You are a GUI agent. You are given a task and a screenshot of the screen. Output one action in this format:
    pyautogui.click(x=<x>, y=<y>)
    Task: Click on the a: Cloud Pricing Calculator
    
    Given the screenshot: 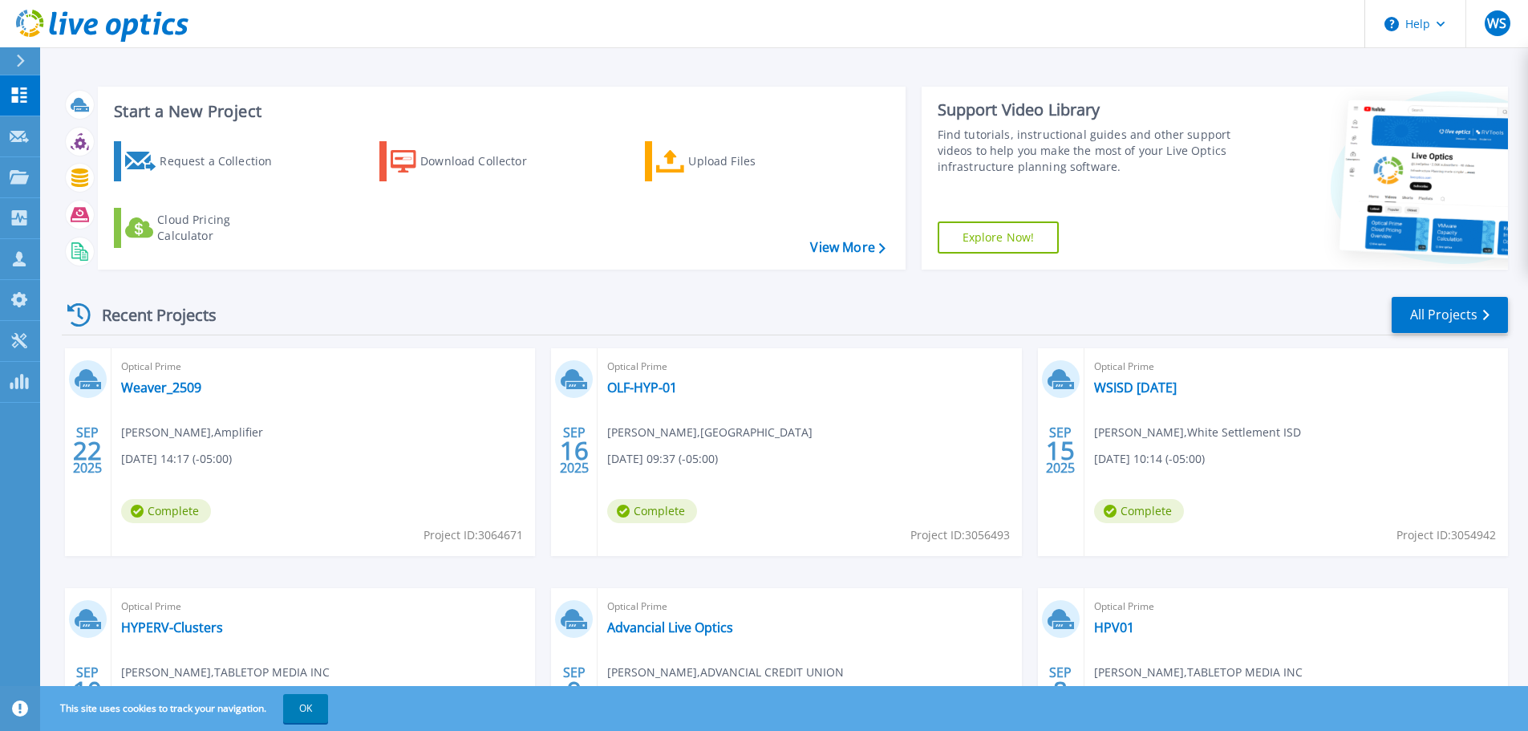 What is the action you would take?
    pyautogui.click(x=203, y=228)
    